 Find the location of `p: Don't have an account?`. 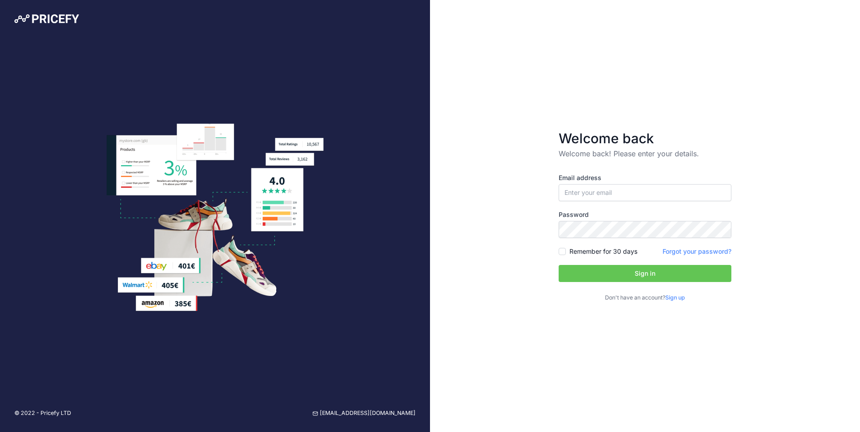

p: Don't have an account? is located at coordinates (645, 298).